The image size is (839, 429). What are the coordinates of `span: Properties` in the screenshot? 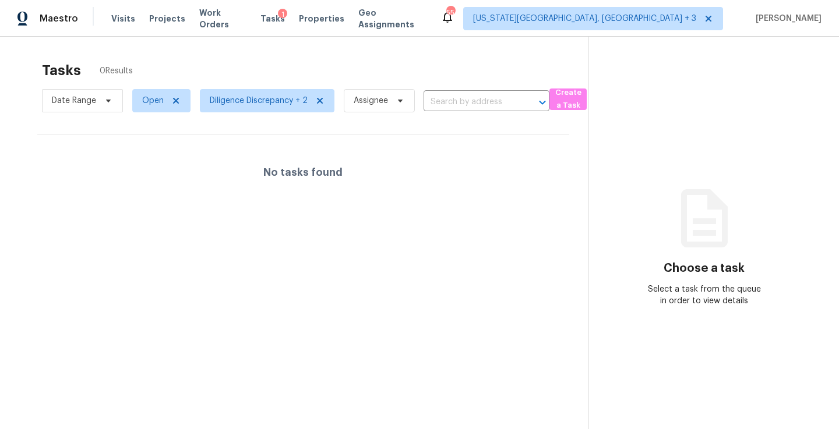 It's located at (322, 19).